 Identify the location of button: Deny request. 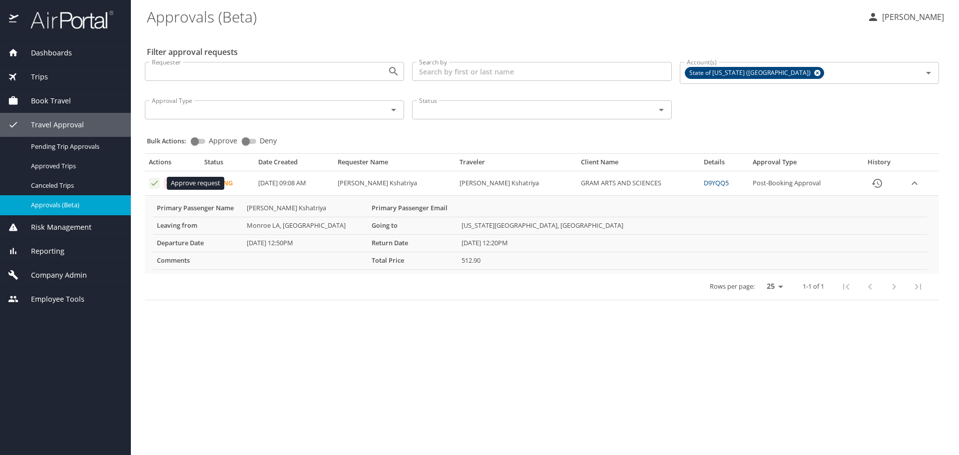
(169, 183).